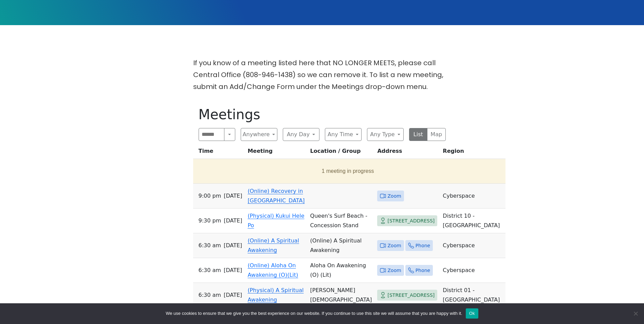 This screenshot has height=324, width=644. I want to click on th: Address, so click(407, 153).